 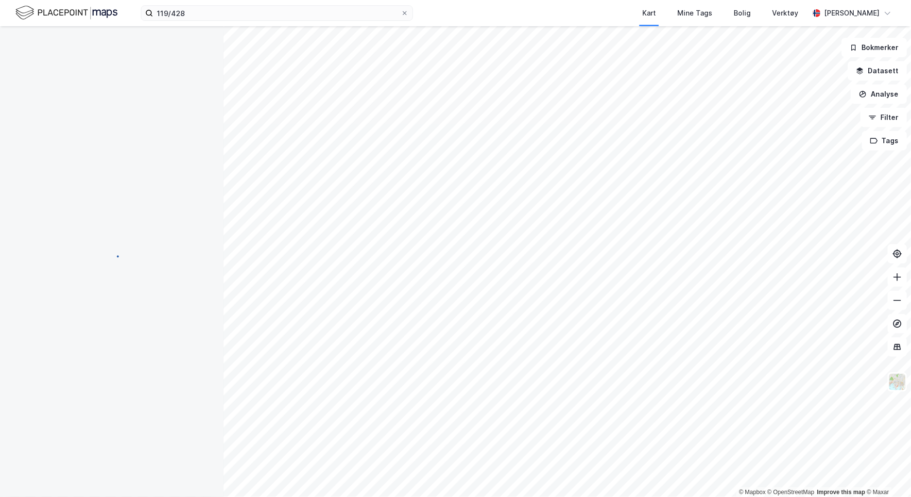 I want to click on a: OpenStreetMap, so click(x=791, y=492).